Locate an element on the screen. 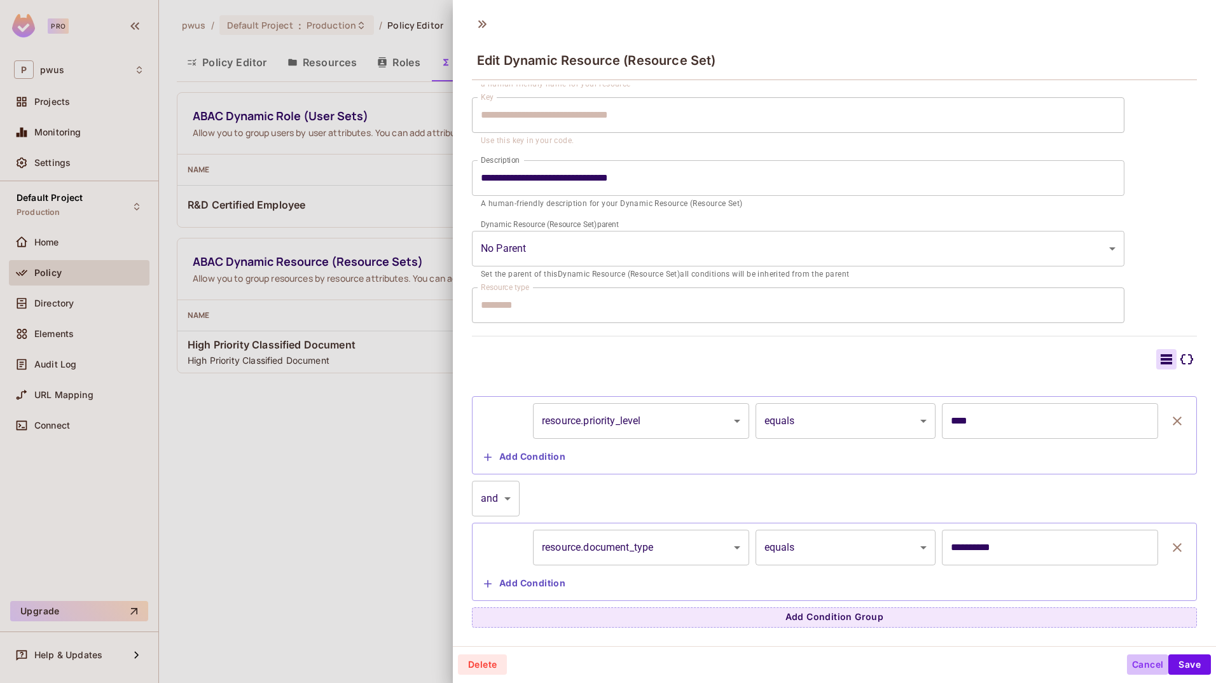  p: A human-friendly description for your Dynamic Resource (Resource Set) is located at coordinates (798, 204).